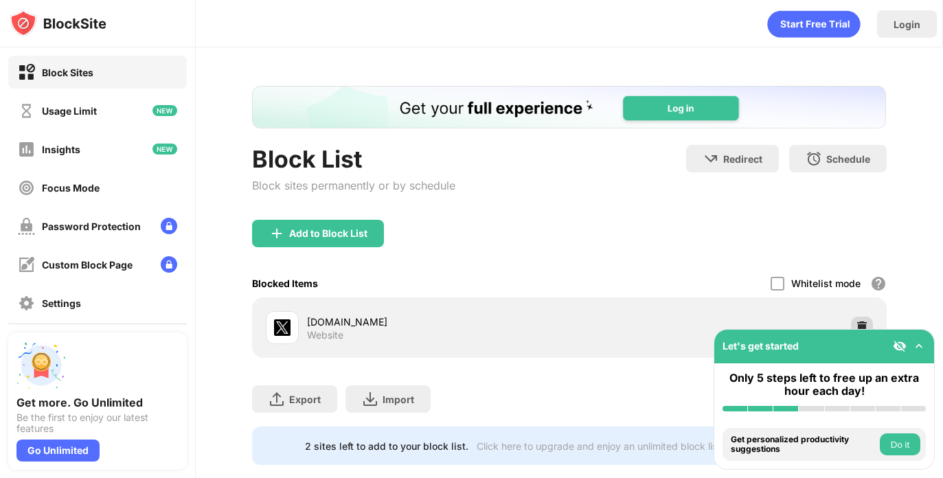 This screenshot has height=478, width=943. What do you see at coordinates (328, 233) in the screenshot?
I see `div: Add to Block List` at bounding box center [328, 233].